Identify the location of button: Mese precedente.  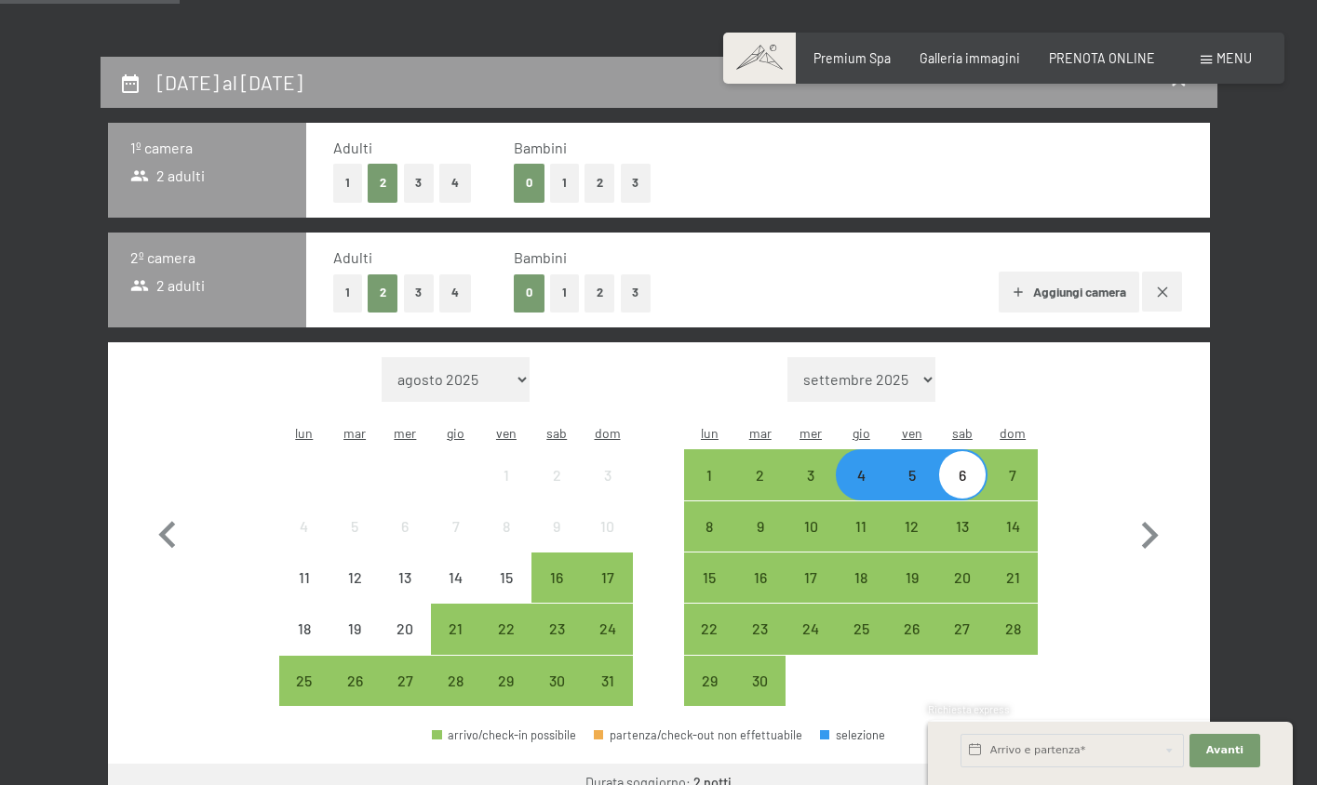
(167, 532).